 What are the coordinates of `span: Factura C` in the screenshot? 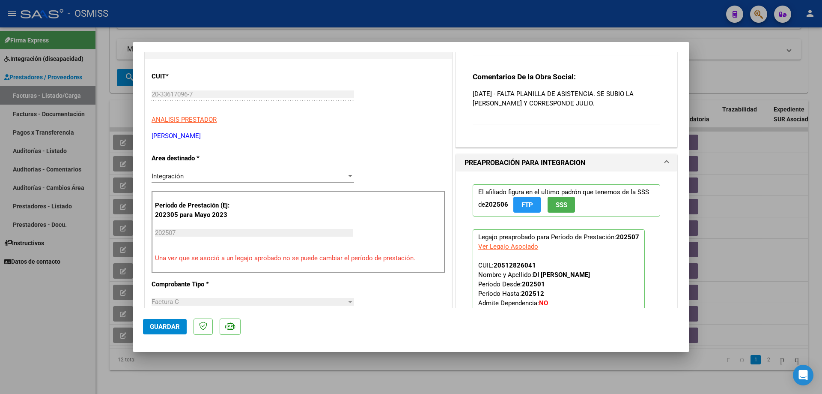 It's located at (165, 301).